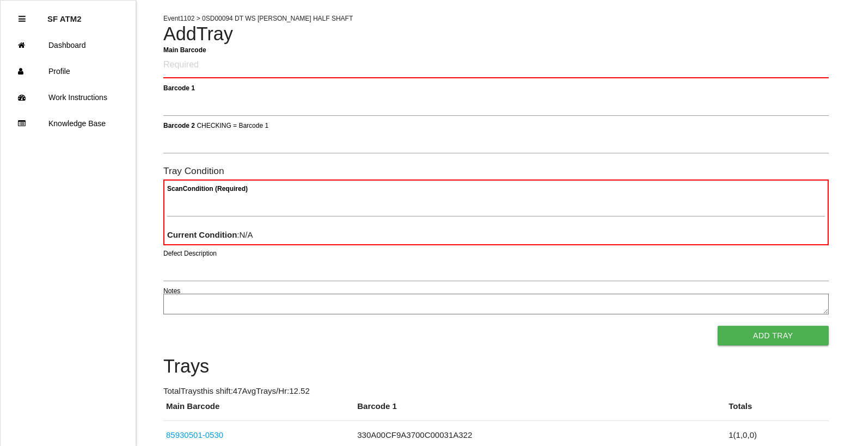 The width and height of the screenshot is (863, 446). Describe the element at coordinates (202, 235) in the screenshot. I see `b: Current Condition` at that location.